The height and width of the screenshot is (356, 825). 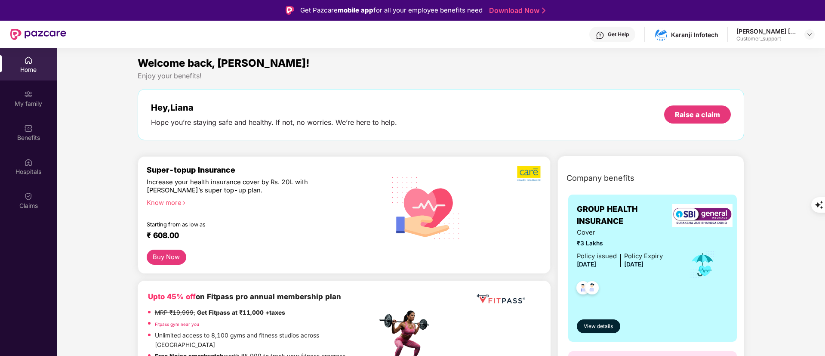 I want to click on button: View details, so click(x=598, y=326).